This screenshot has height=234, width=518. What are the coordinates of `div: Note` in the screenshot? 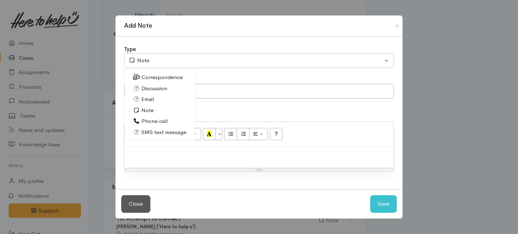 It's located at (256, 60).